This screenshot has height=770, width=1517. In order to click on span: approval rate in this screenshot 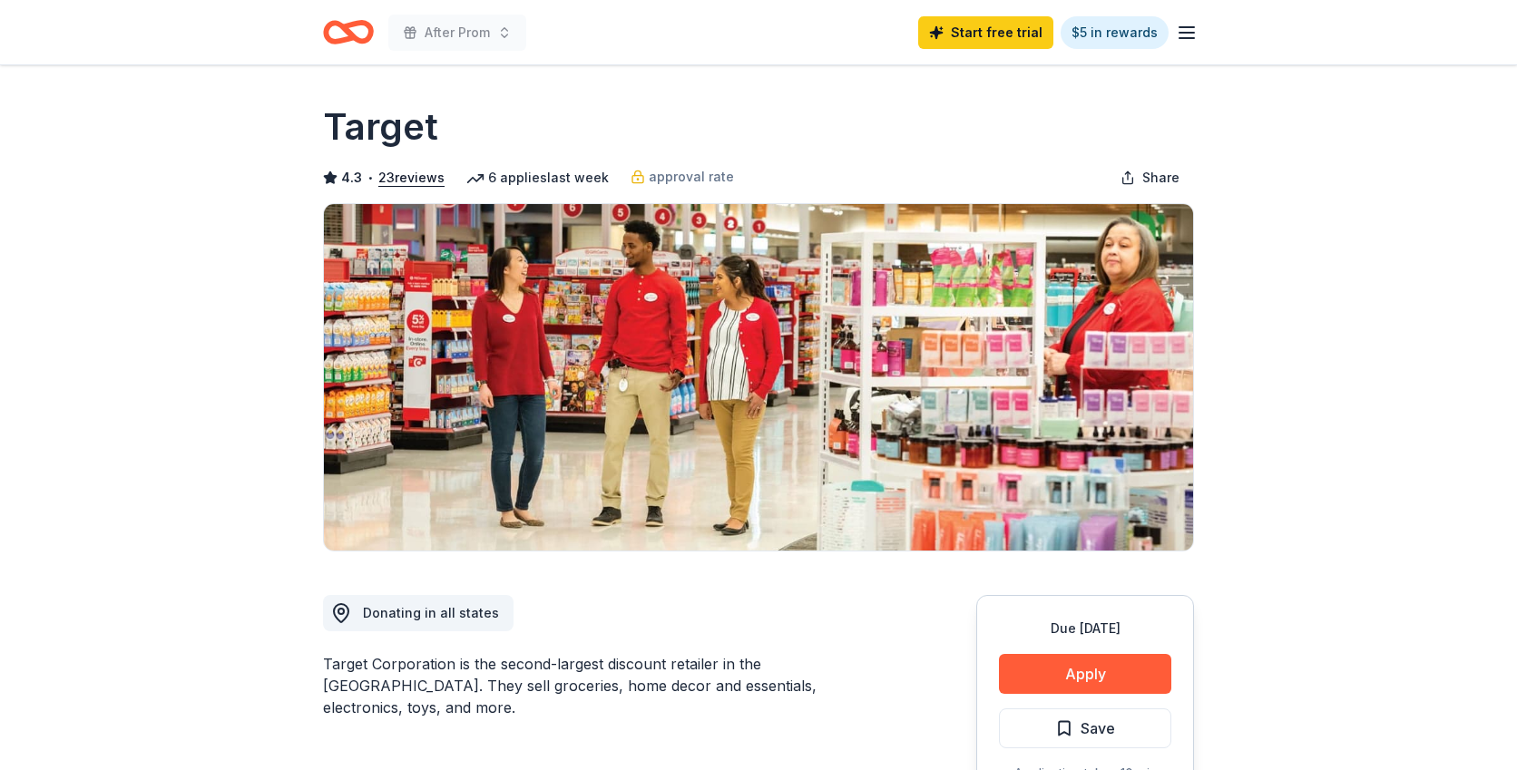, I will do `click(691, 177)`.